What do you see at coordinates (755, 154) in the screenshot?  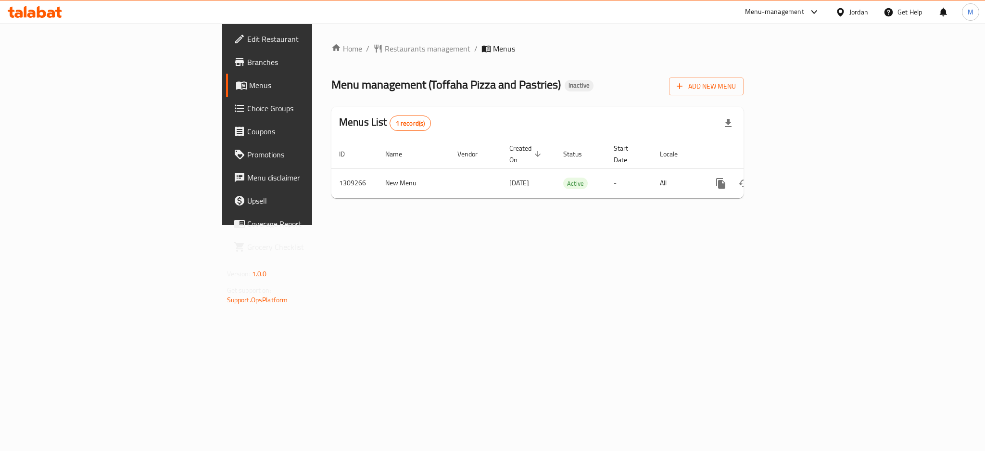 I see `th: Actions` at bounding box center [755, 154].